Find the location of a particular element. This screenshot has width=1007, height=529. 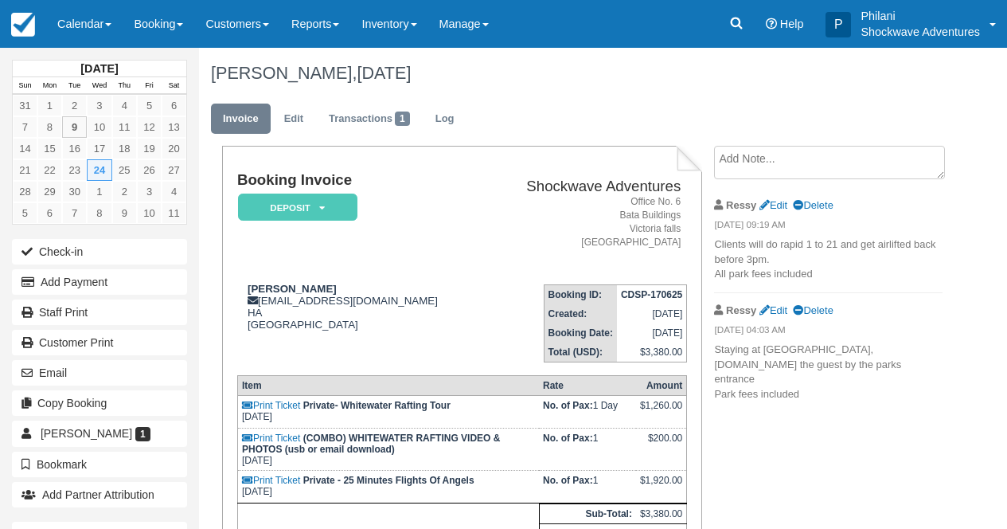

a: 17 is located at coordinates (99, 148).